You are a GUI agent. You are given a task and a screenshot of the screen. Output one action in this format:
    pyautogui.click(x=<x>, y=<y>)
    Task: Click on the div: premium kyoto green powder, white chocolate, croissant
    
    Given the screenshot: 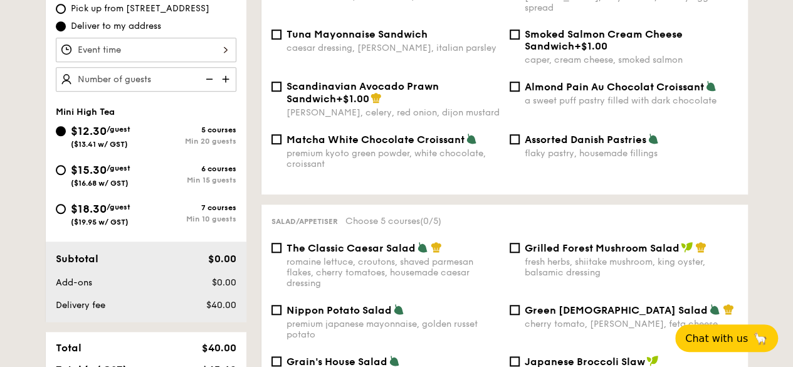 What is the action you would take?
    pyautogui.click(x=393, y=159)
    